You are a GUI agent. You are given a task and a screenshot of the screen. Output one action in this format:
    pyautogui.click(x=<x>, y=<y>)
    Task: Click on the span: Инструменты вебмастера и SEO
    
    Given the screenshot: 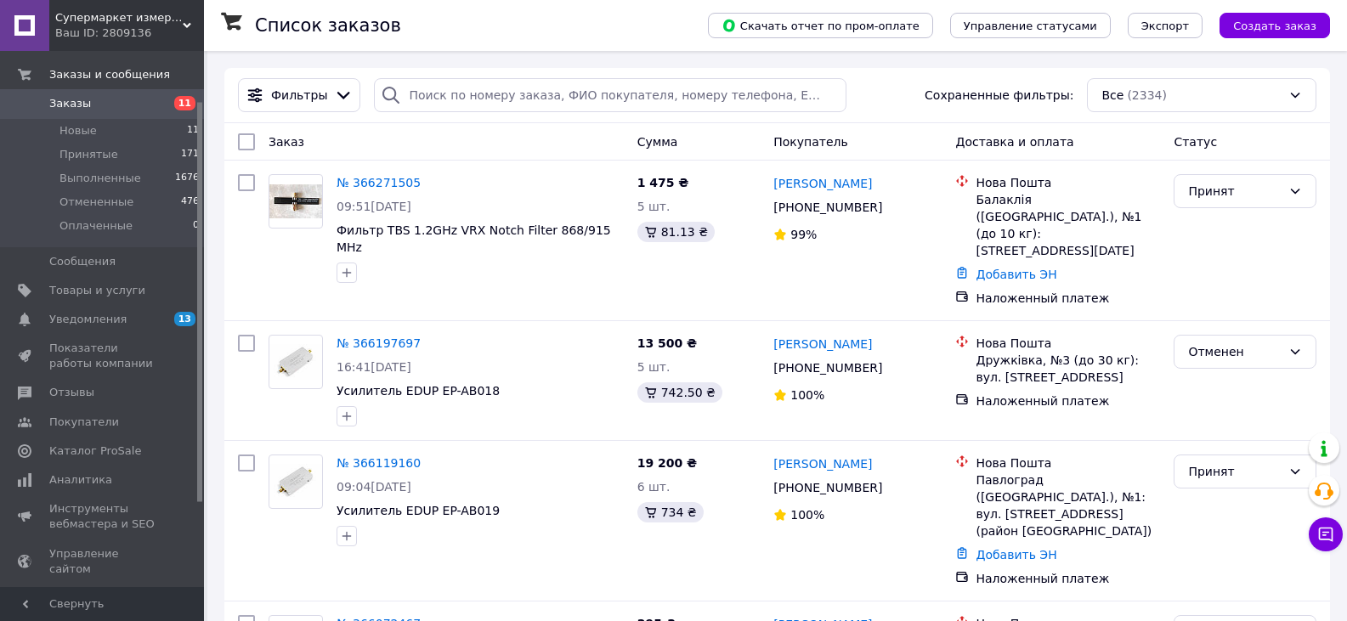 What is the action you would take?
    pyautogui.click(x=103, y=517)
    